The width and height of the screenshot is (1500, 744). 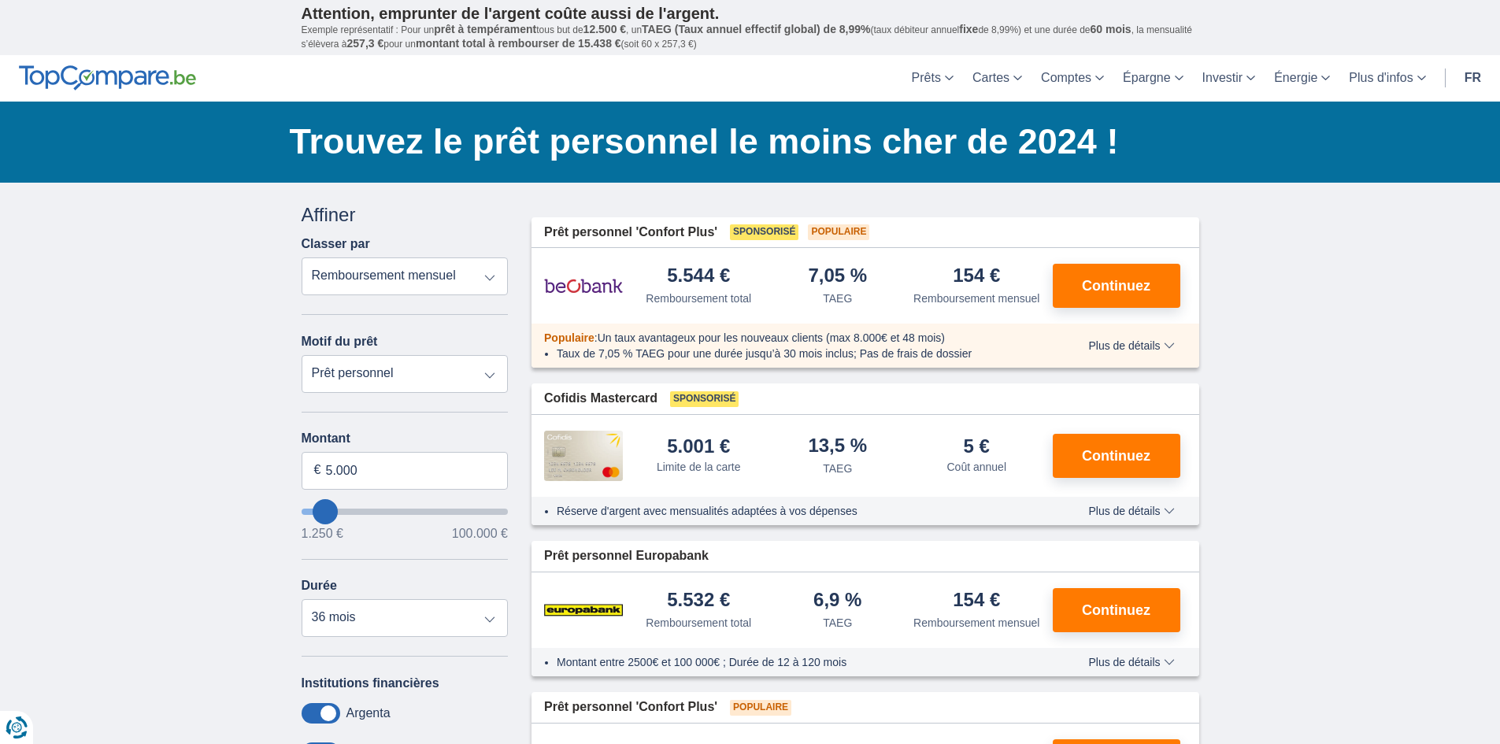 I want to click on a: wantToBorrow, so click(x=405, y=512).